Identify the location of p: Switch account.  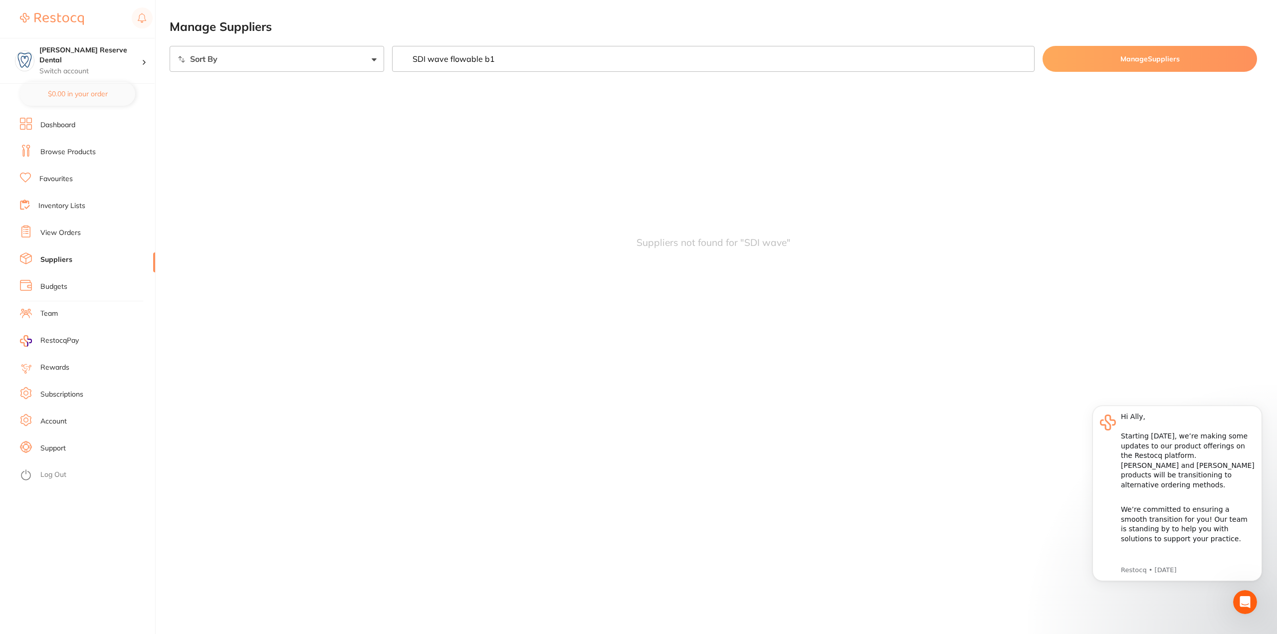
(90, 71).